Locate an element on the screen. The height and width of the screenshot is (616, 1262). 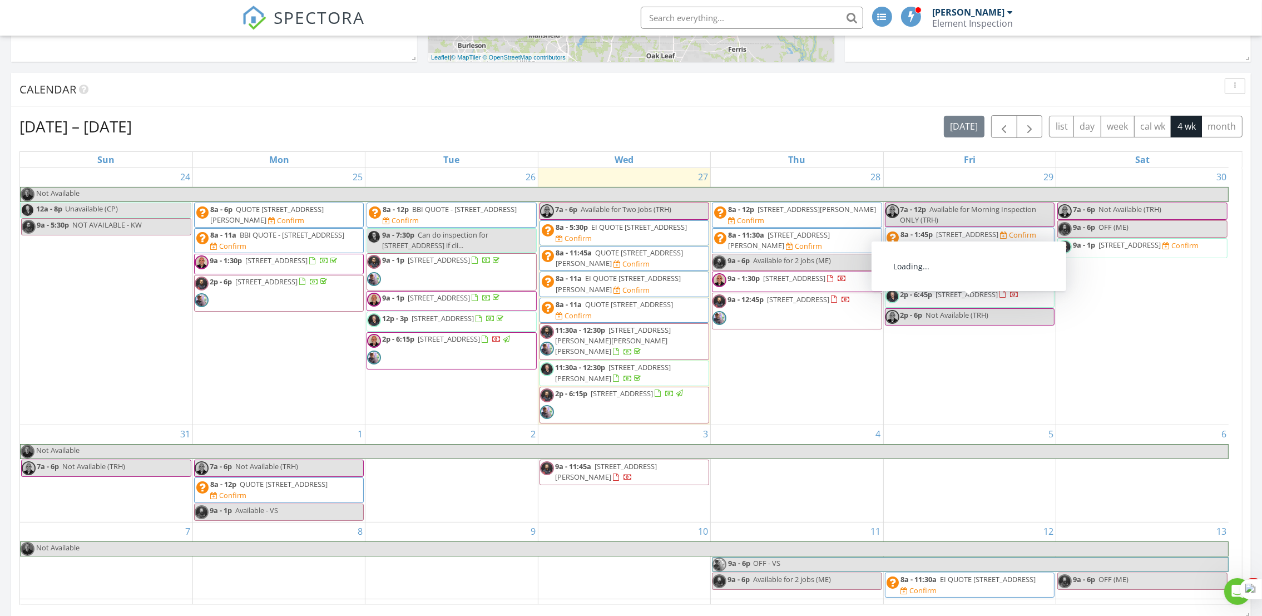
span: 12a - 8p is located at coordinates (49, 210).